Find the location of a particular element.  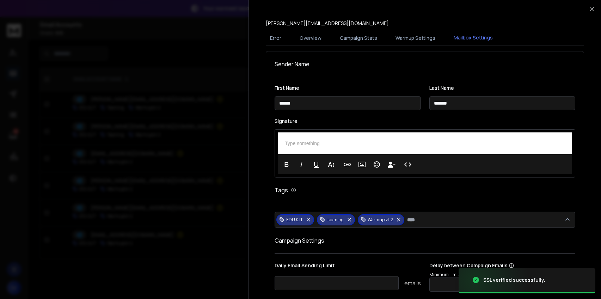

button: Campaign Stats is located at coordinates (358, 38).